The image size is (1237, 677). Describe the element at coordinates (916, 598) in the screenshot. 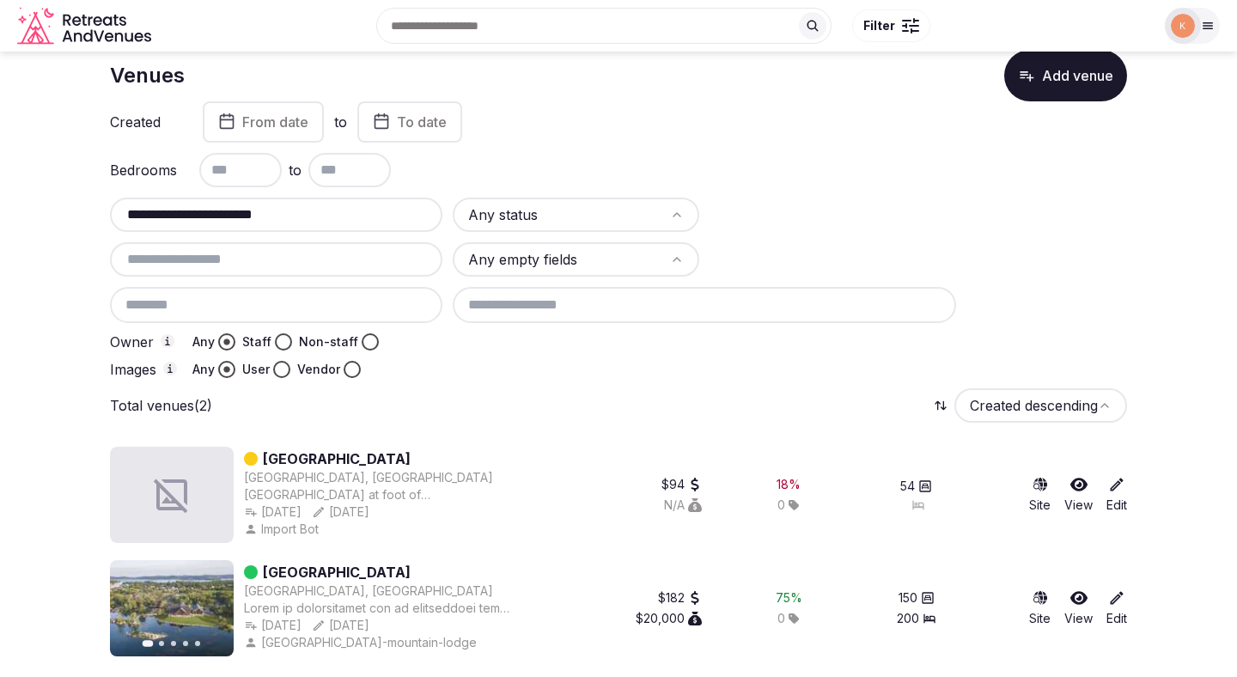

I see `button: 150` at that location.